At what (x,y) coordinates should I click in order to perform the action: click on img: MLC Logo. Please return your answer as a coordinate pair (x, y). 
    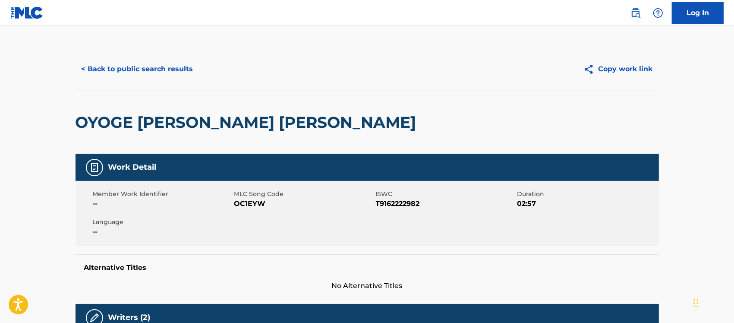
    Looking at the image, I should click on (27, 13).